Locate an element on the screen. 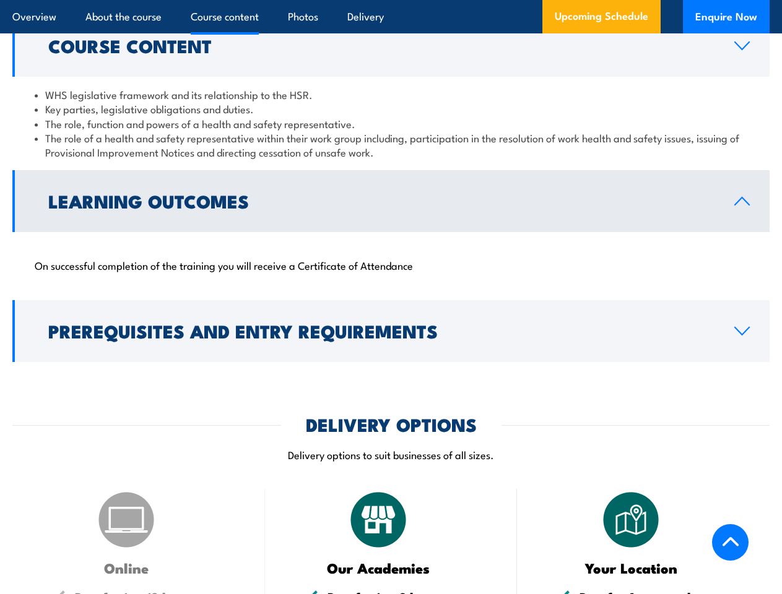 The width and height of the screenshot is (782, 594). h3: Online is located at coordinates (126, 568).